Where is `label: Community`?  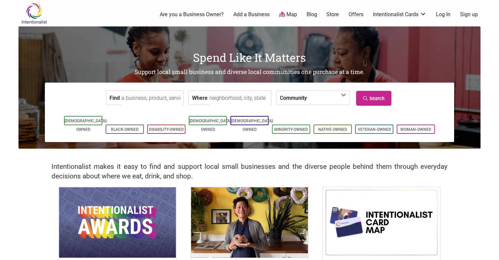
label: Community is located at coordinates (293, 97).